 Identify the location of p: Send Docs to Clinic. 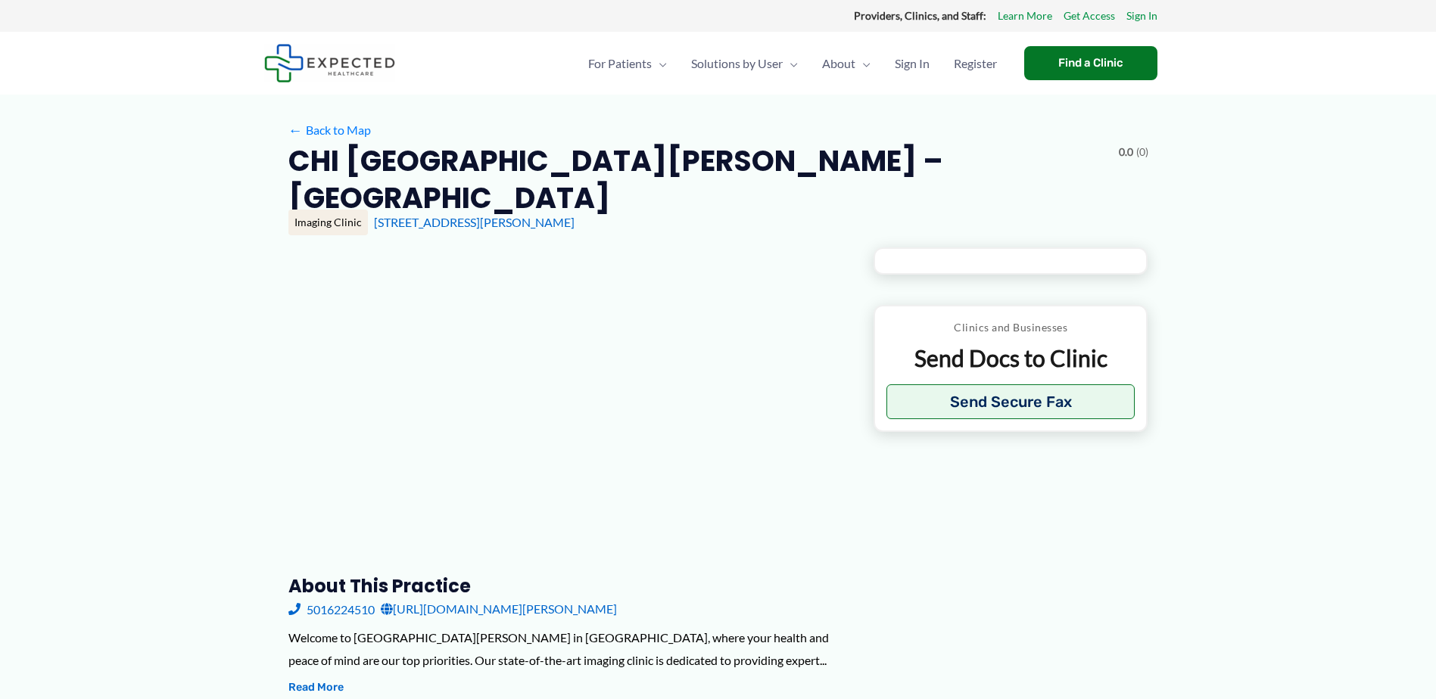
(1011, 358).